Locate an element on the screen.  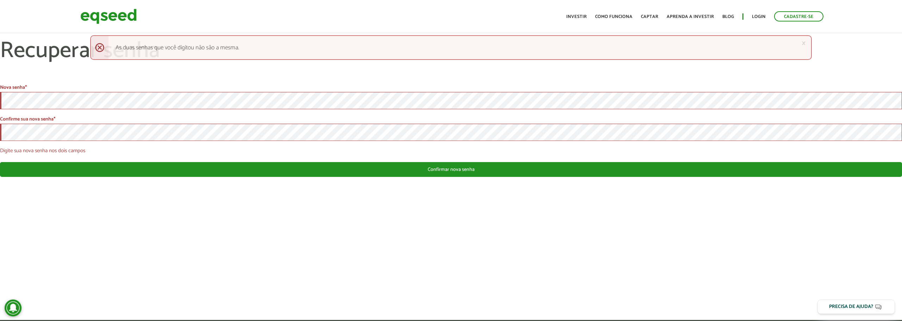
a: Login is located at coordinates (759, 17).